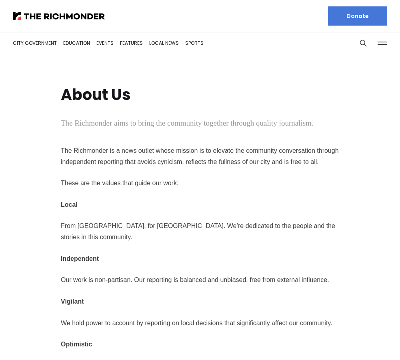 This screenshot has width=400, height=360. Describe the element at coordinates (194, 43) in the screenshot. I see `a: Sports` at that location.